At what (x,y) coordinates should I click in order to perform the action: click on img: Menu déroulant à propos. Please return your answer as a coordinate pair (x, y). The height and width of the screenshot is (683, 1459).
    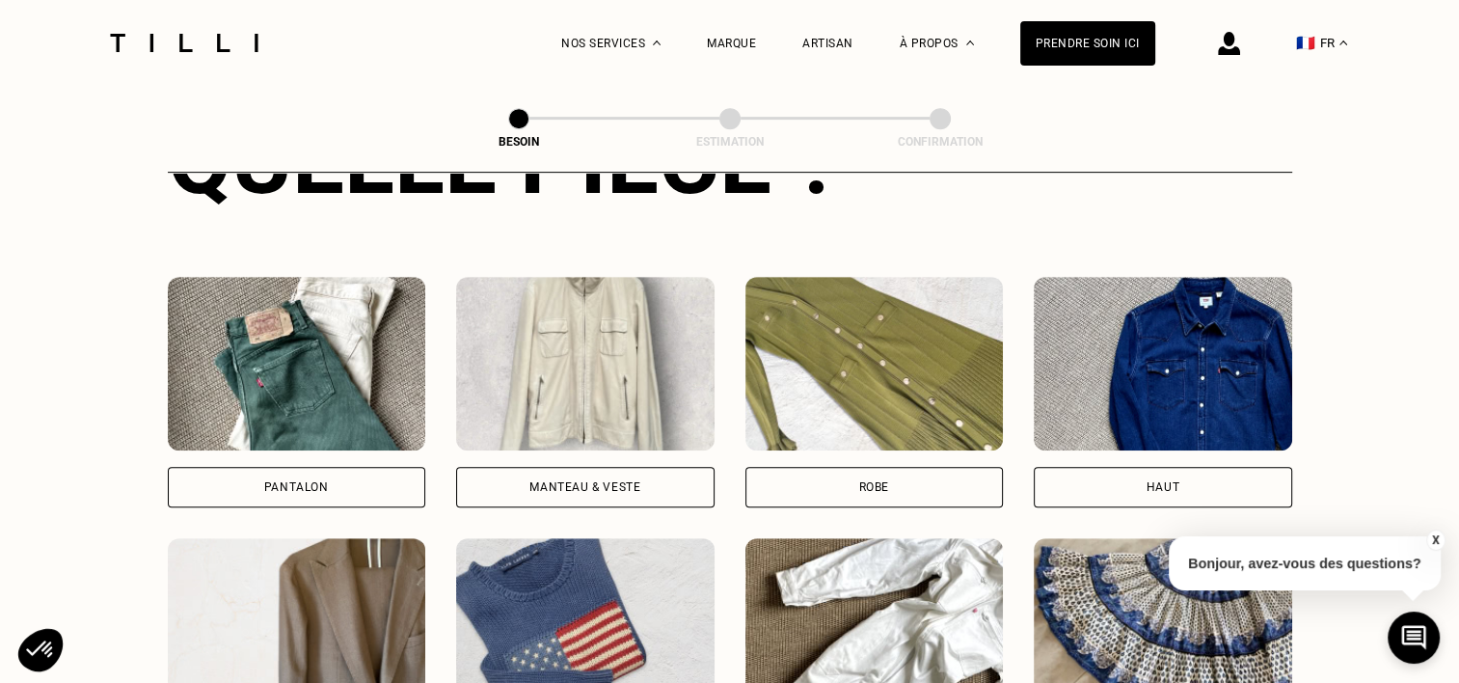
    Looking at the image, I should click on (970, 42).